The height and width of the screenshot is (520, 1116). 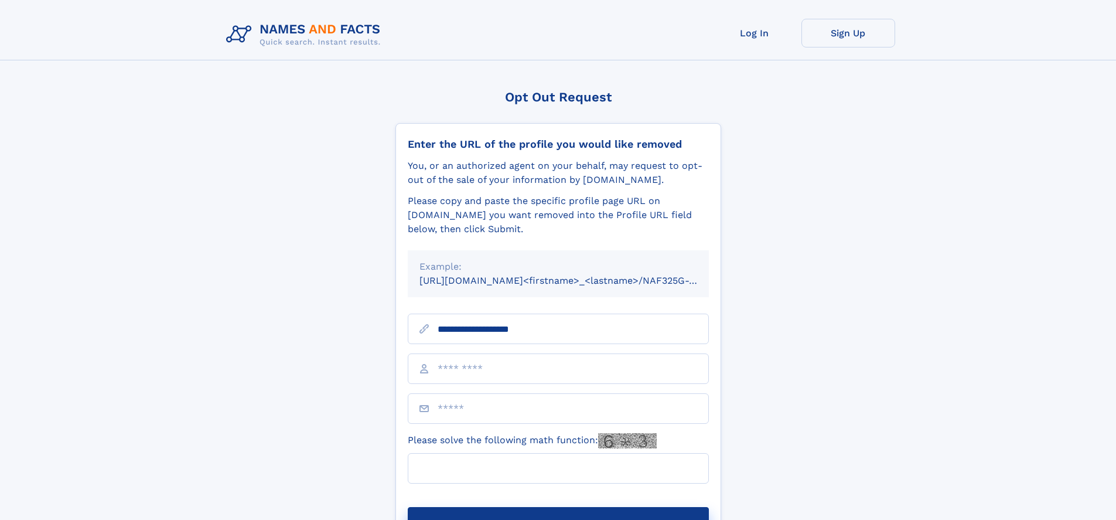 What do you see at coordinates (532, 440) in the screenshot?
I see `label: Please solve the following math function:` at bounding box center [532, 440].